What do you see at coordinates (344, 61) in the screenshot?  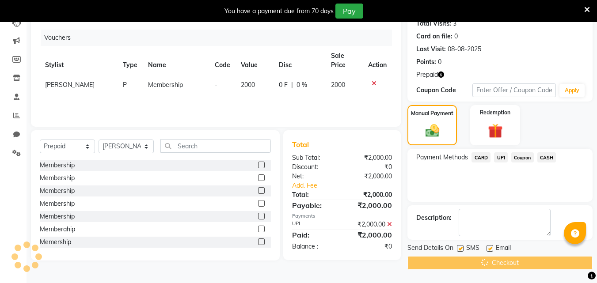 I see `th: Sale Price` at bounding box center [344, 61].